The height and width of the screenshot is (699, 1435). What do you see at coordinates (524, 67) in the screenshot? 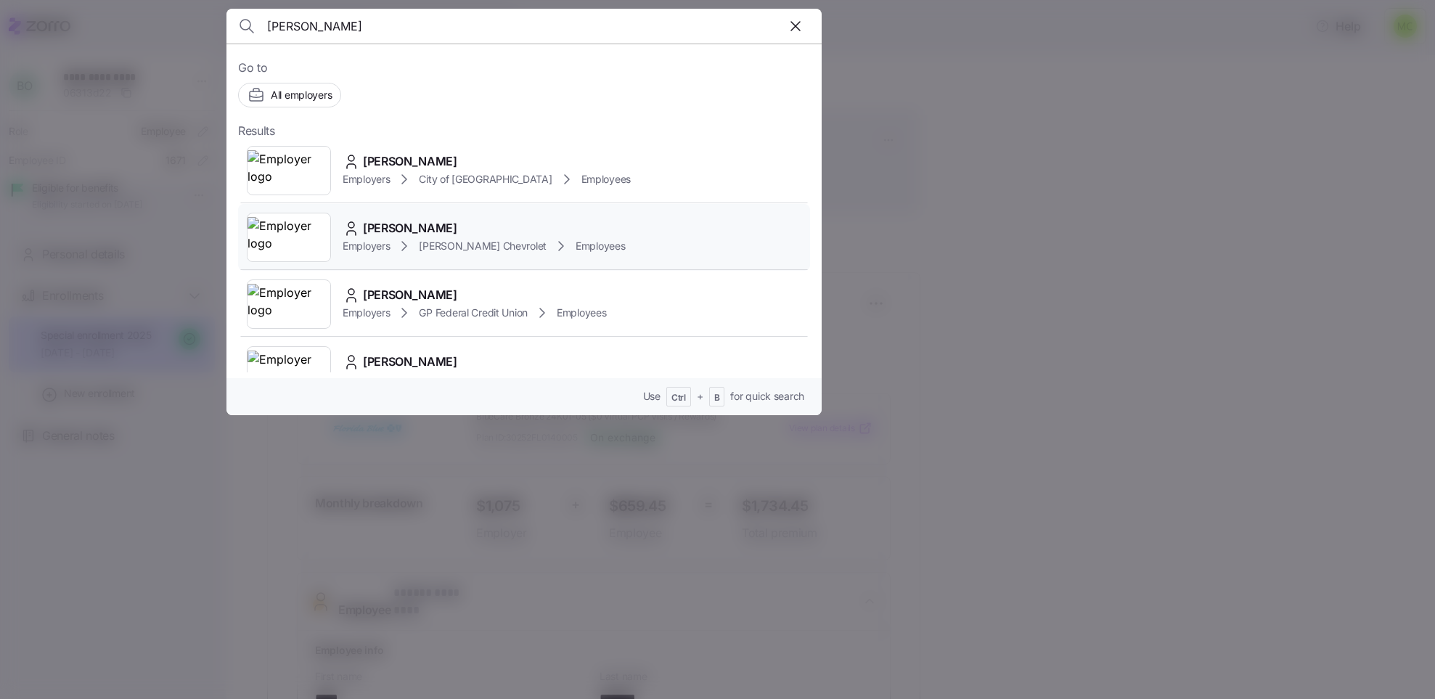
I see `span: Go to` at bounding box center [524, 67].